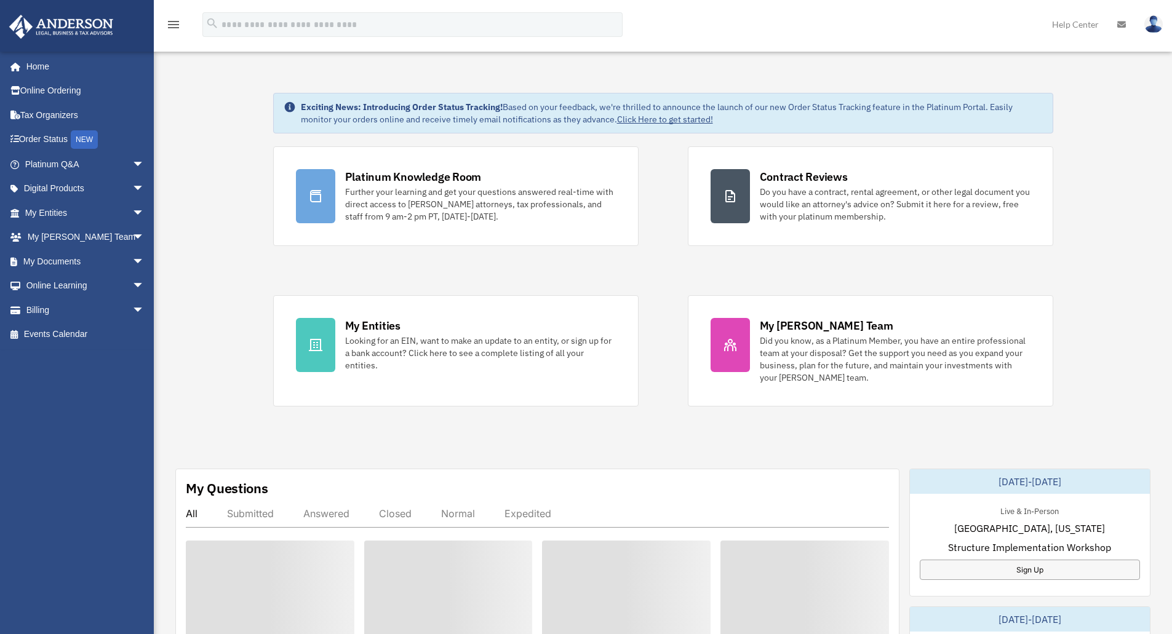  What do you see at coordinates (1153, 24) in the screenshot?
I see `img: User Pic` at bounding box center [1153, 24].